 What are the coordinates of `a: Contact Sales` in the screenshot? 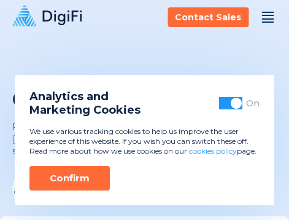 It's located at (208, 17).